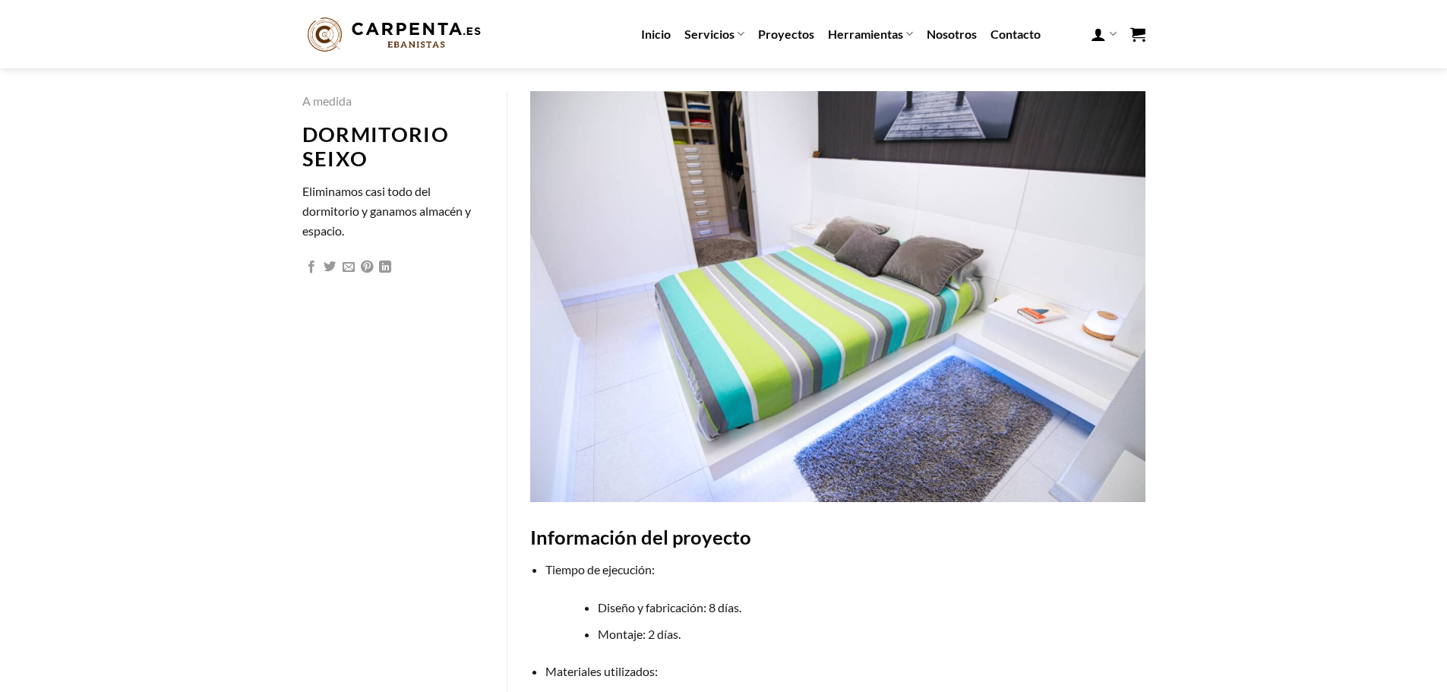  Describe the element at coordinates (656, 34) in the screenshot. I see `a: Inicio` at that location.